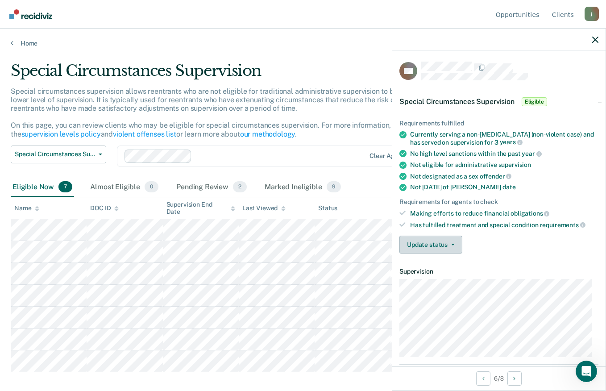 The image size is (606, 391). What do you see at coordinates (211, 187) in the screenshot?
I see `div: Pending Review` at bounding box center [211, 187].